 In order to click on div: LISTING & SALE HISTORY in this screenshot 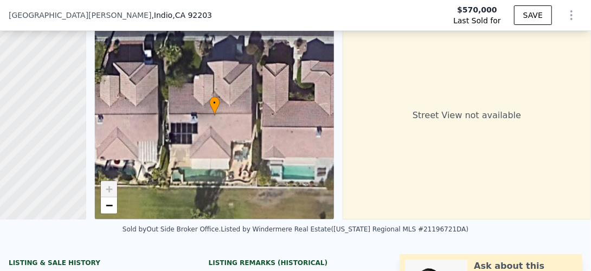, I will do `click(95, 264)`.